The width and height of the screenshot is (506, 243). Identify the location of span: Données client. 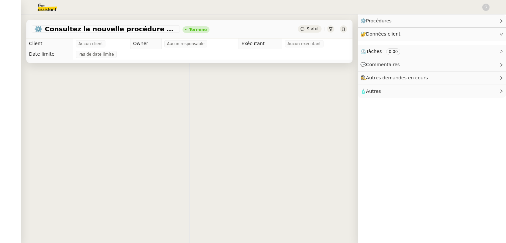
(383, 34).